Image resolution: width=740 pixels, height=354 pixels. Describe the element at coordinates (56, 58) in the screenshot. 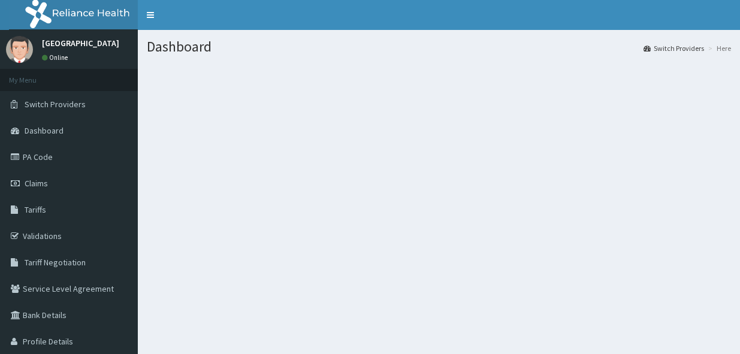

I see `a: Online` at that location.